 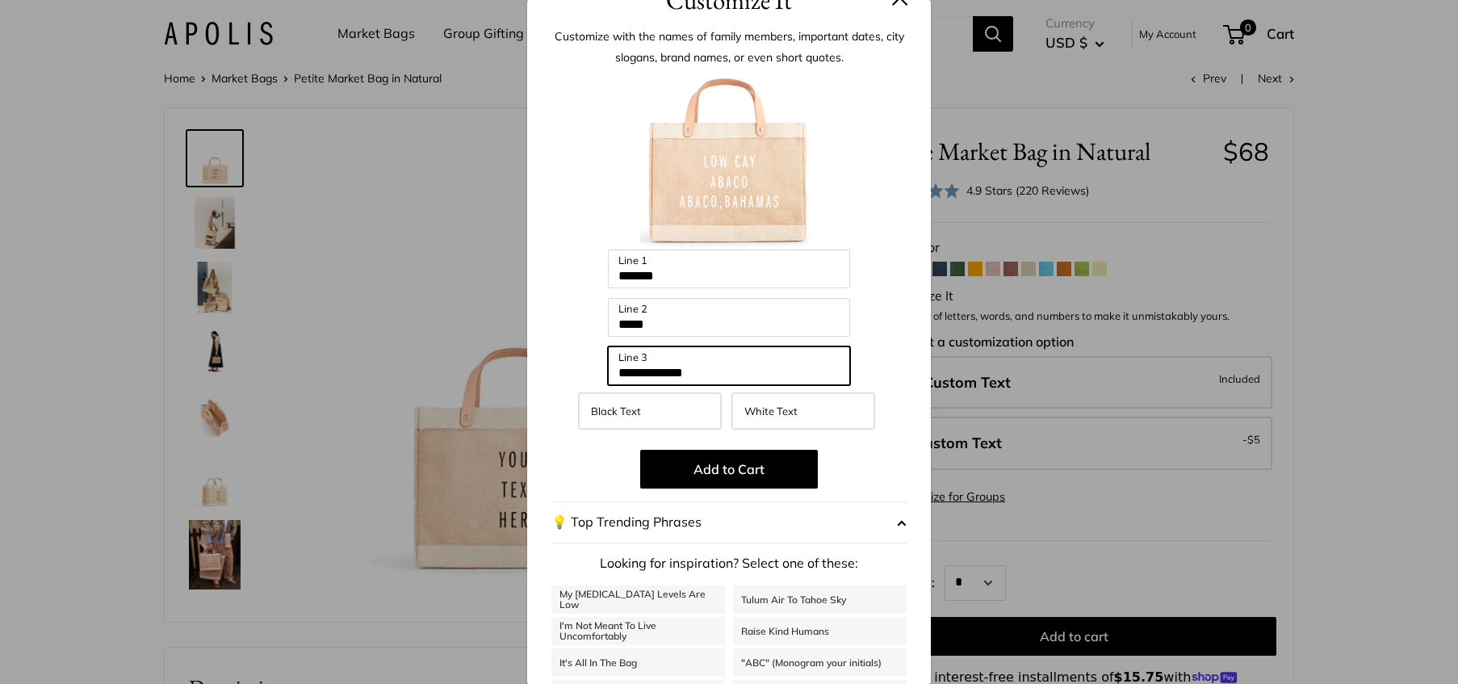 I want to click on img: logo_orange.svg, so click(x=32, y=32).